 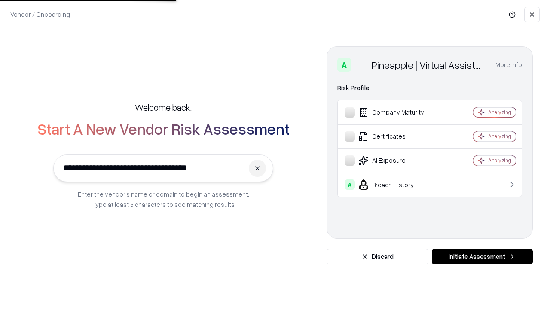 I want to click on h5: Welcome back,, so click(x=163, y=107).